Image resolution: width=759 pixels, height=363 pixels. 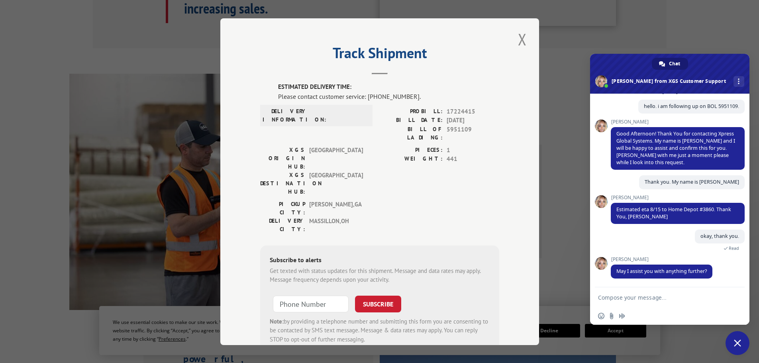 I want to click on span: 5951109, so click(x=473, y=133).